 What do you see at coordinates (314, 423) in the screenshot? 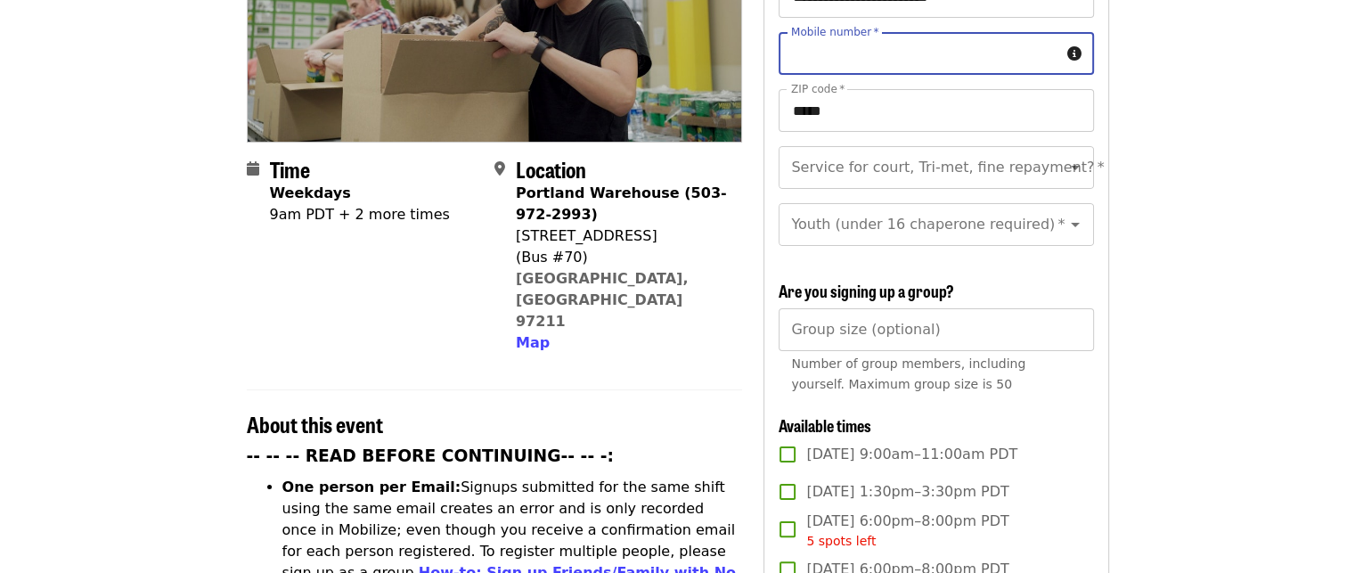
I see `span: About this event` at bounding box center [314, 423].